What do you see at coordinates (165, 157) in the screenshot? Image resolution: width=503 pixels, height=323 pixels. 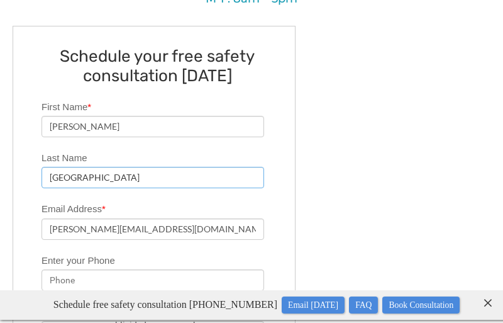 I see `label: Last Name` at bounding box center [165, 157].